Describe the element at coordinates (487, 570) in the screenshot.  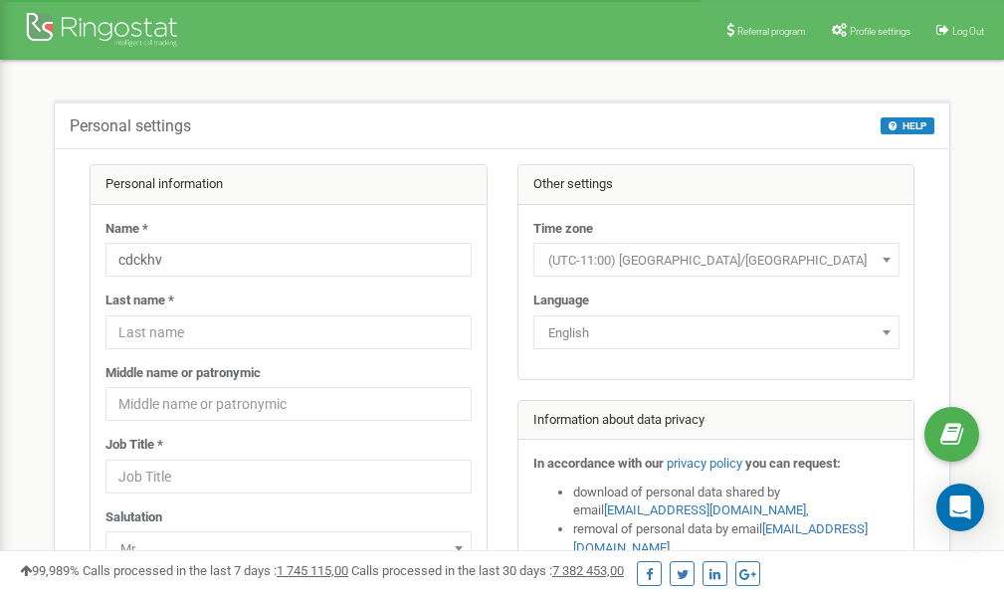
I see `span: Calls processed in the last 30 days :` at that location.